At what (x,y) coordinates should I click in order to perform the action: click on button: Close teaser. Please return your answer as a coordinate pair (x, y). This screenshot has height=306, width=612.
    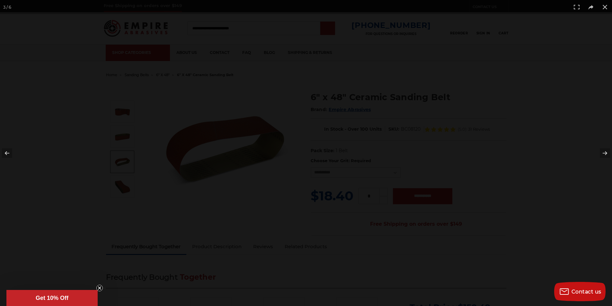
    Looking at the image, I should click on (100, 288).